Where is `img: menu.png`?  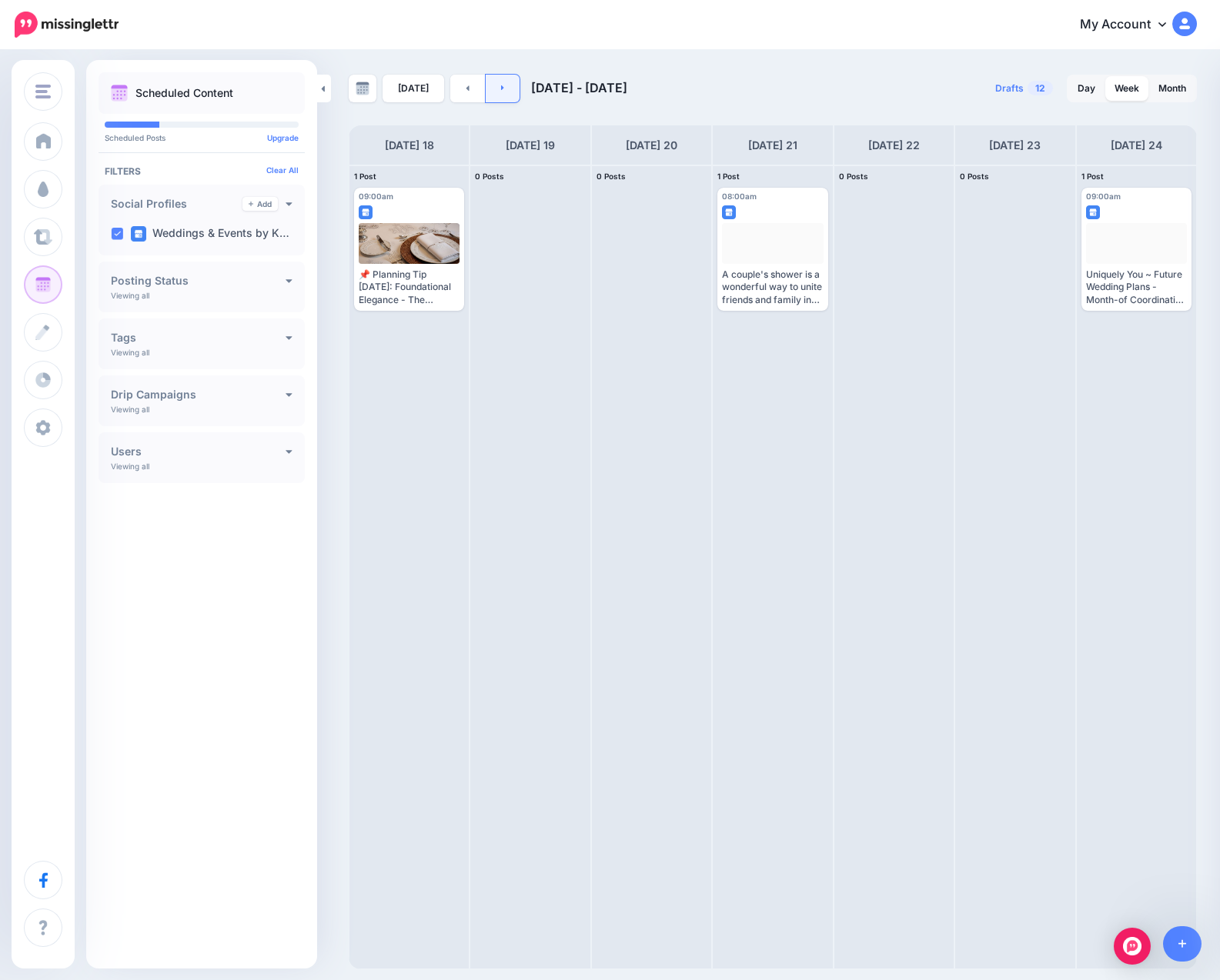
img: menu.png is located at coordinates (43, 91).